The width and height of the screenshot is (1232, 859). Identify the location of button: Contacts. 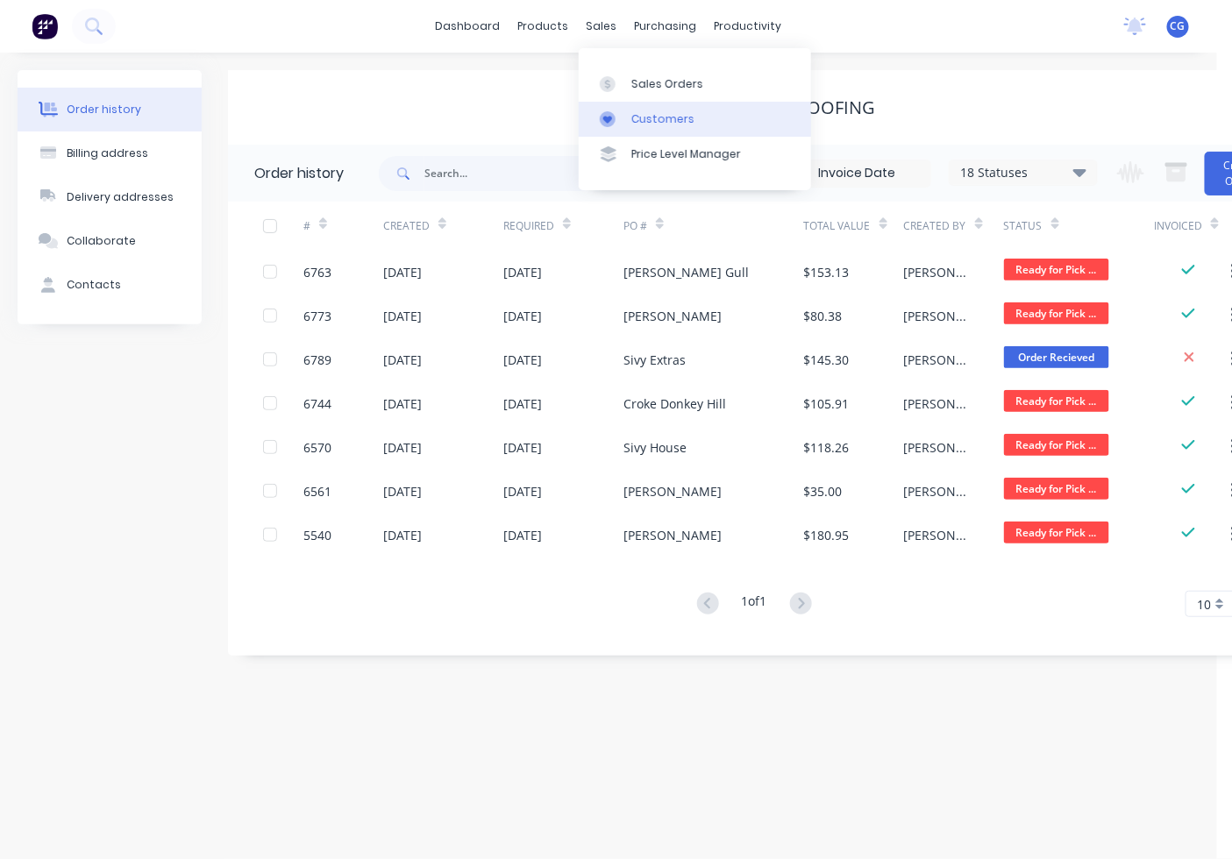
(110, 285).